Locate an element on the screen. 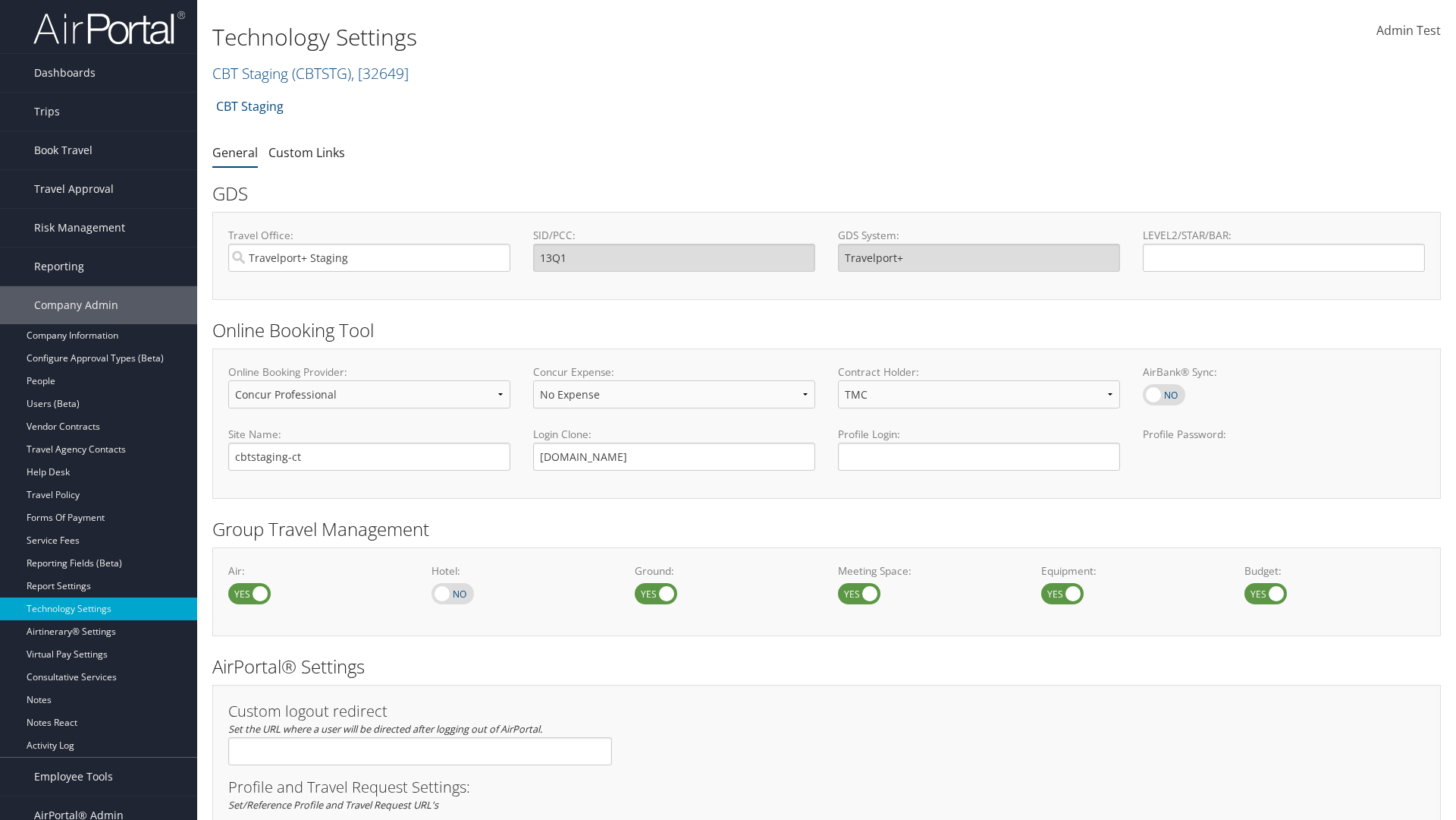 This screenshot has height=820, width=1456. h2: GDS is located at coordinates (821, 194).